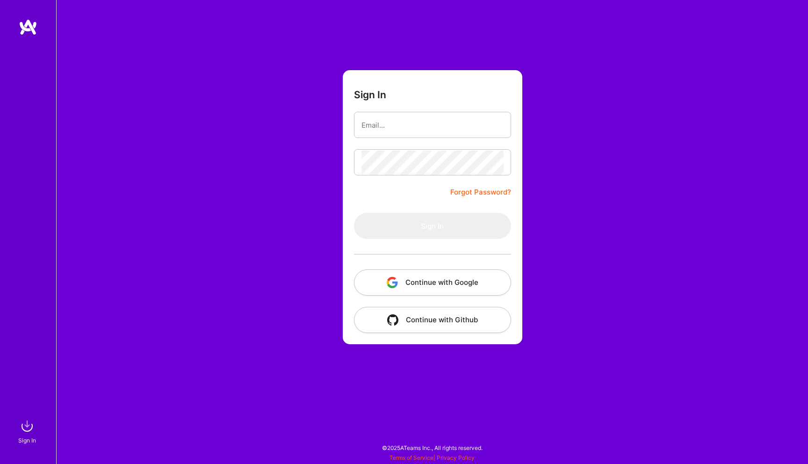  What do you see at coordinates (455, 457) in the screenshot?
I see `a: Privacy Policy` at bounding box center [455, 457].